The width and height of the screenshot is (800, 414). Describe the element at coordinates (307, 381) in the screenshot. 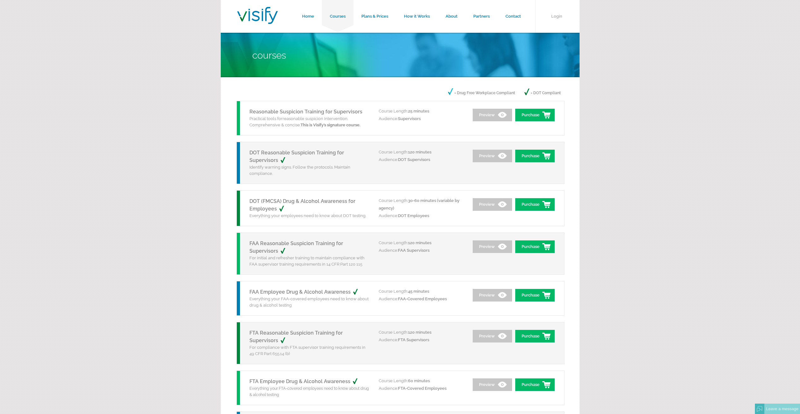

I see `a: FTA Employee Drug & Alcohol Awareness` at that location.